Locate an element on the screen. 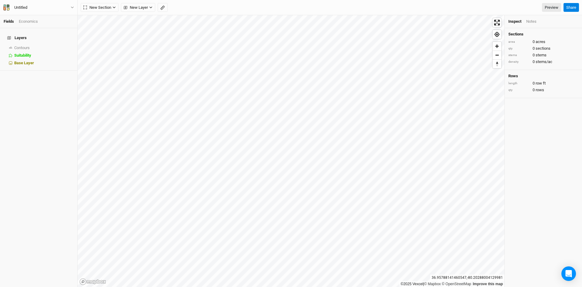 The image size is (582, 287). span: Find my location is located at coordinates (497, 34).